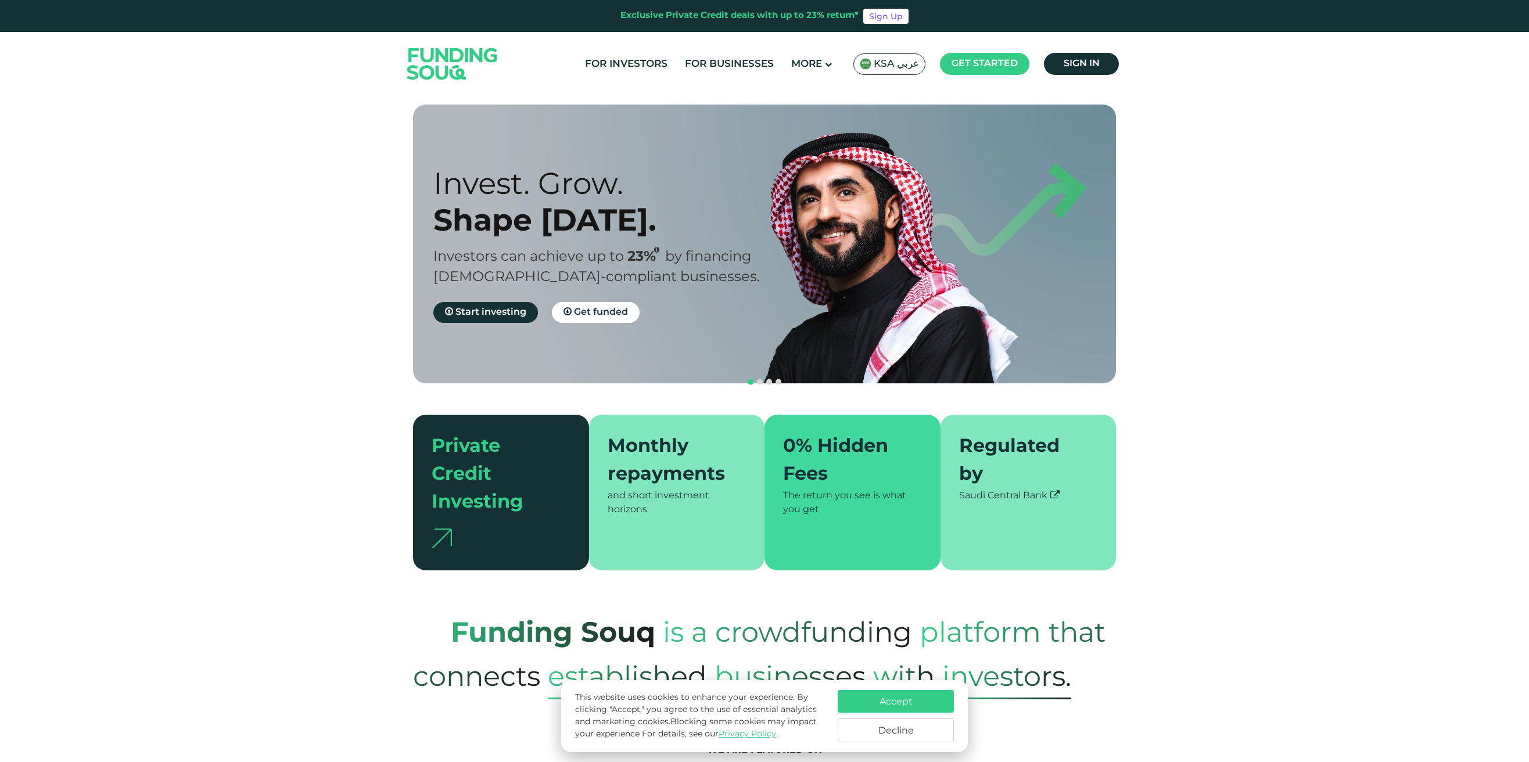  I want to click on span: For details, see our ., so click(710, 734).